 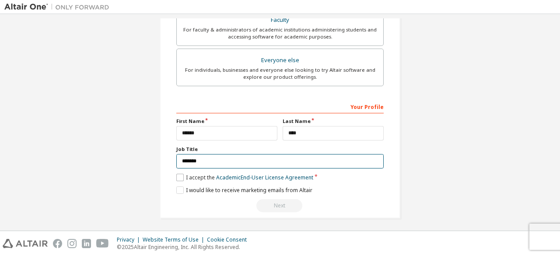 What do you see at coordinates (226, 121) in the screenshot?
I see `label: First Name` at bounding box center [226, 121].